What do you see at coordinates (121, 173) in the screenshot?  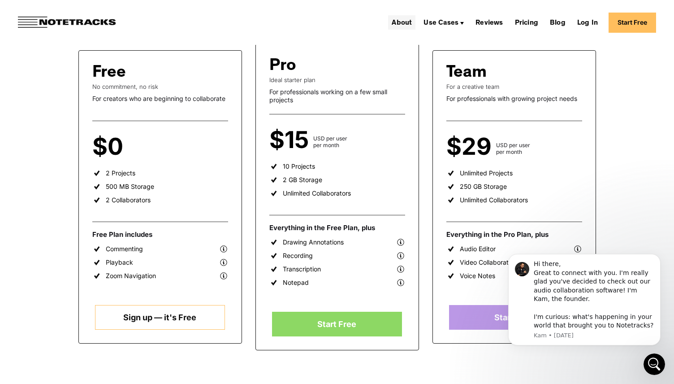 I see `div: 2 Projects` at bounding box center [121, 173].